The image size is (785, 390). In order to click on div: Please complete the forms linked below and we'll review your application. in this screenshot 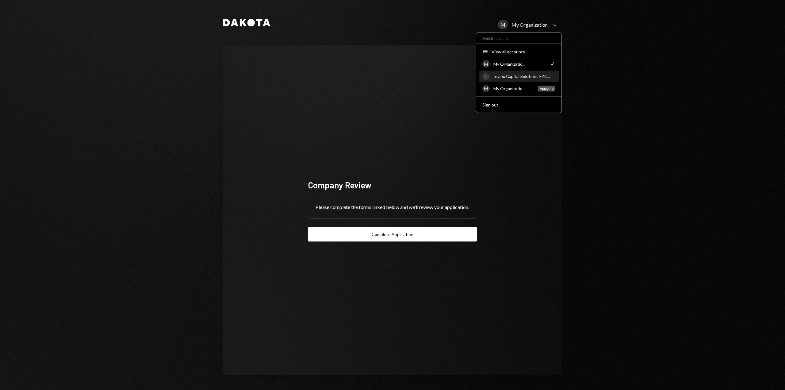, I will do `click(392, 207)`.